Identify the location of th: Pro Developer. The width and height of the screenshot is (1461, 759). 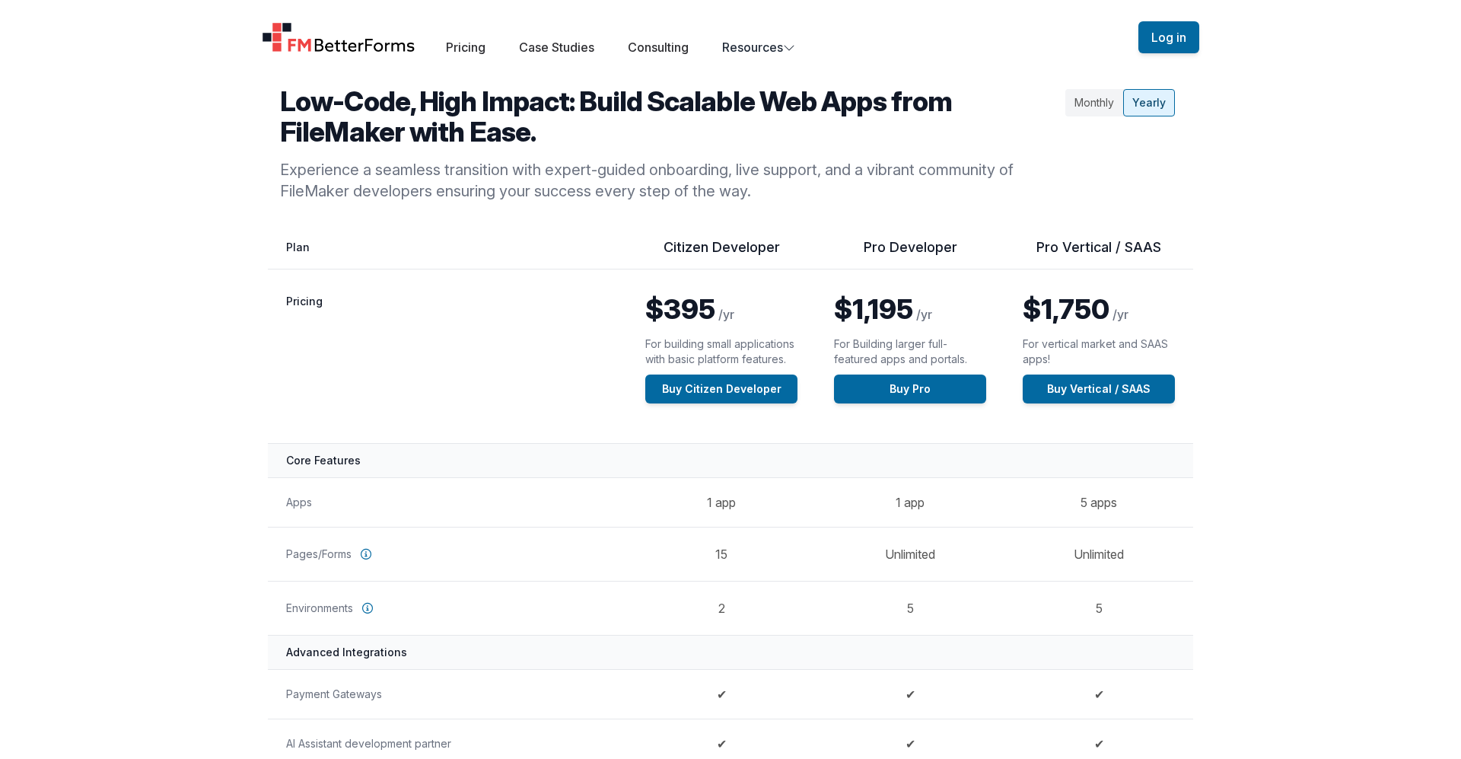
(910, 253).